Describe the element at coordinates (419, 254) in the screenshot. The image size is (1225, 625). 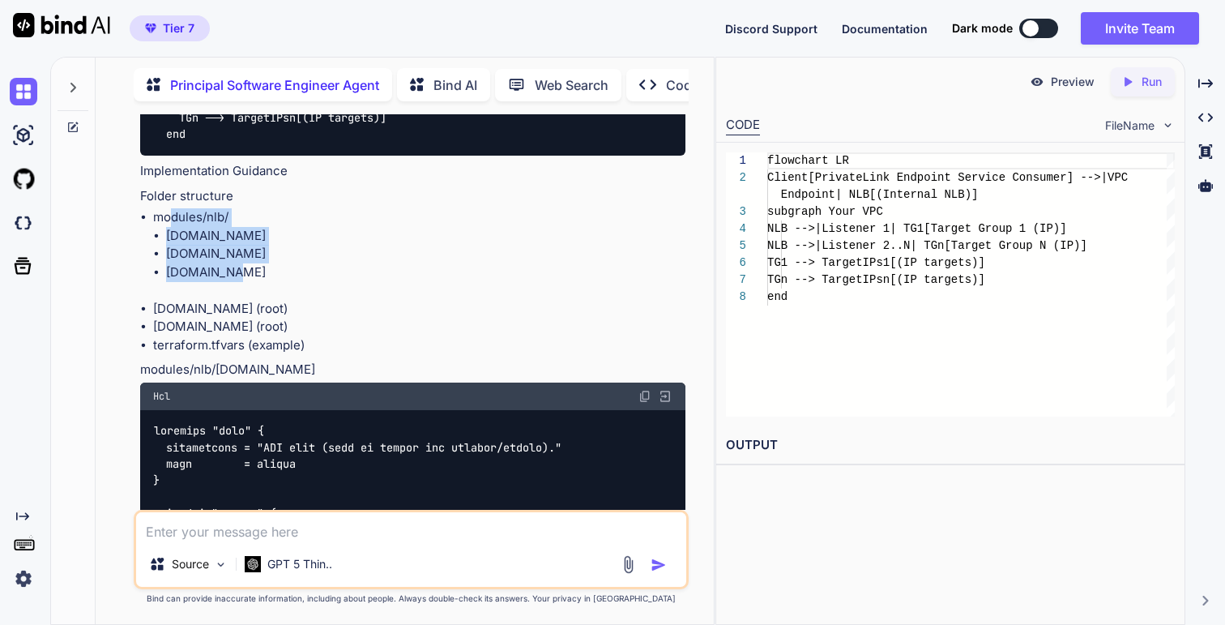
I see `li: modules/nlb/` at that location.